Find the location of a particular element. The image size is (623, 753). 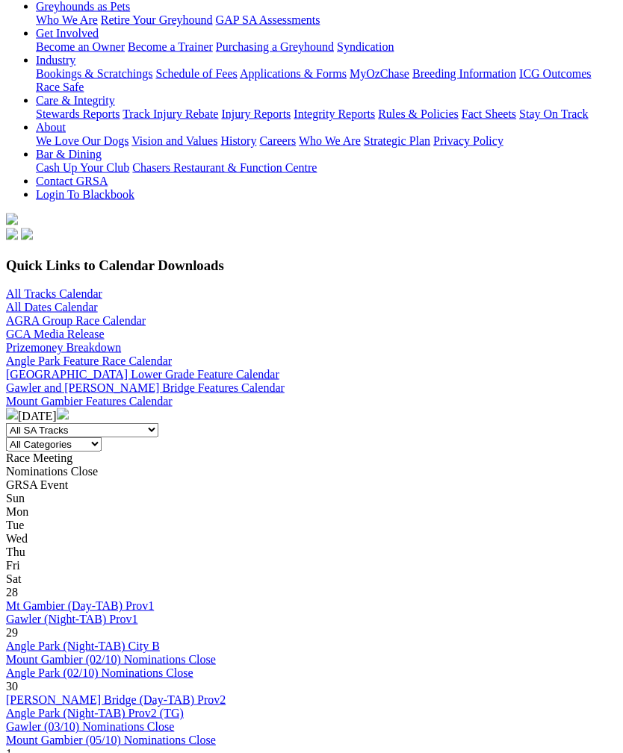

a: Cash Up Your Club is located at coordinates (82, 167).